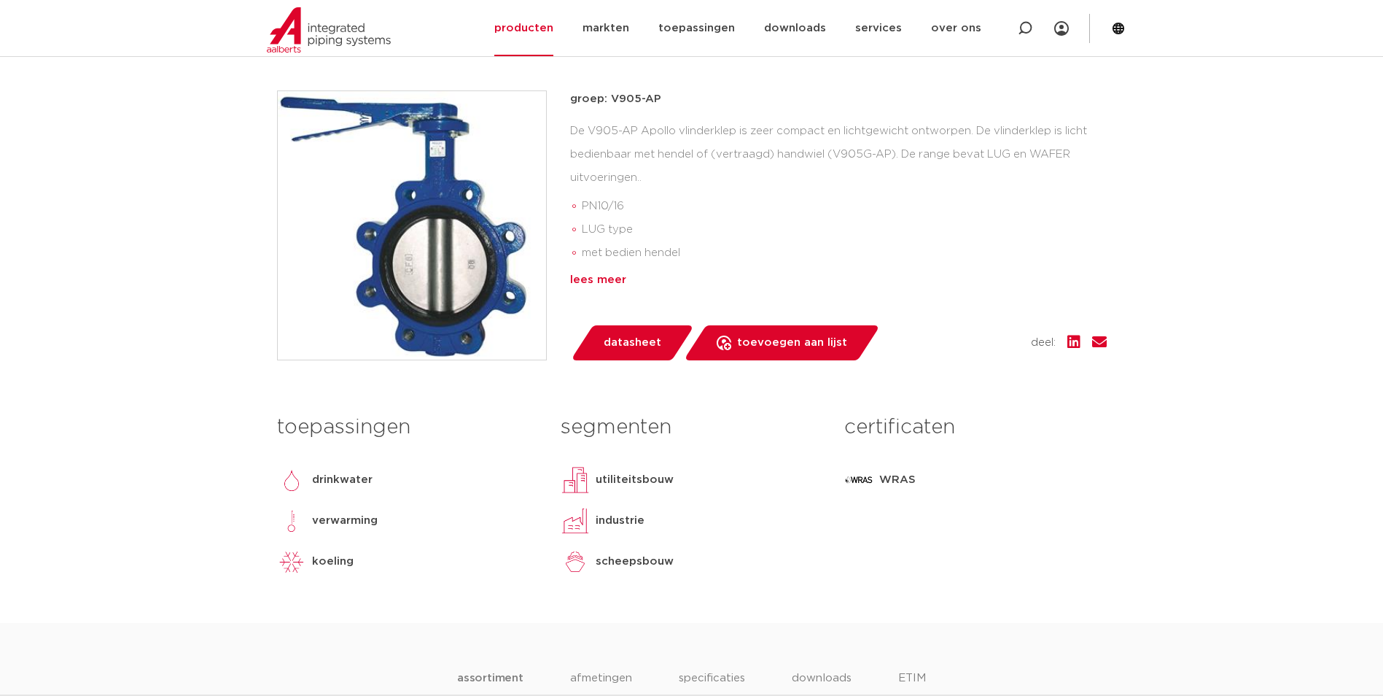 This screenshot has width=1383, height=696. Describe the element at coordinates (620, 521) in the screenshot. I see `p: industrie` at that location.